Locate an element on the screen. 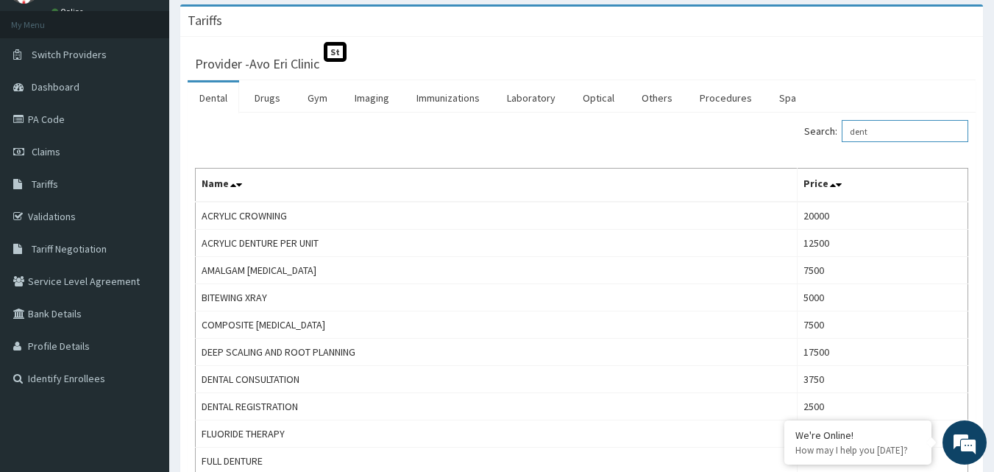  td: 2500 is located at coordinates (882, 406).